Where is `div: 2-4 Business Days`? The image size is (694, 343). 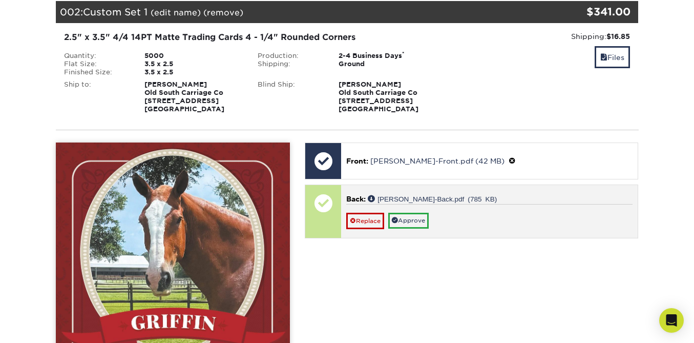
div: 2-4 Business Days is located at coordinates (387, 56).